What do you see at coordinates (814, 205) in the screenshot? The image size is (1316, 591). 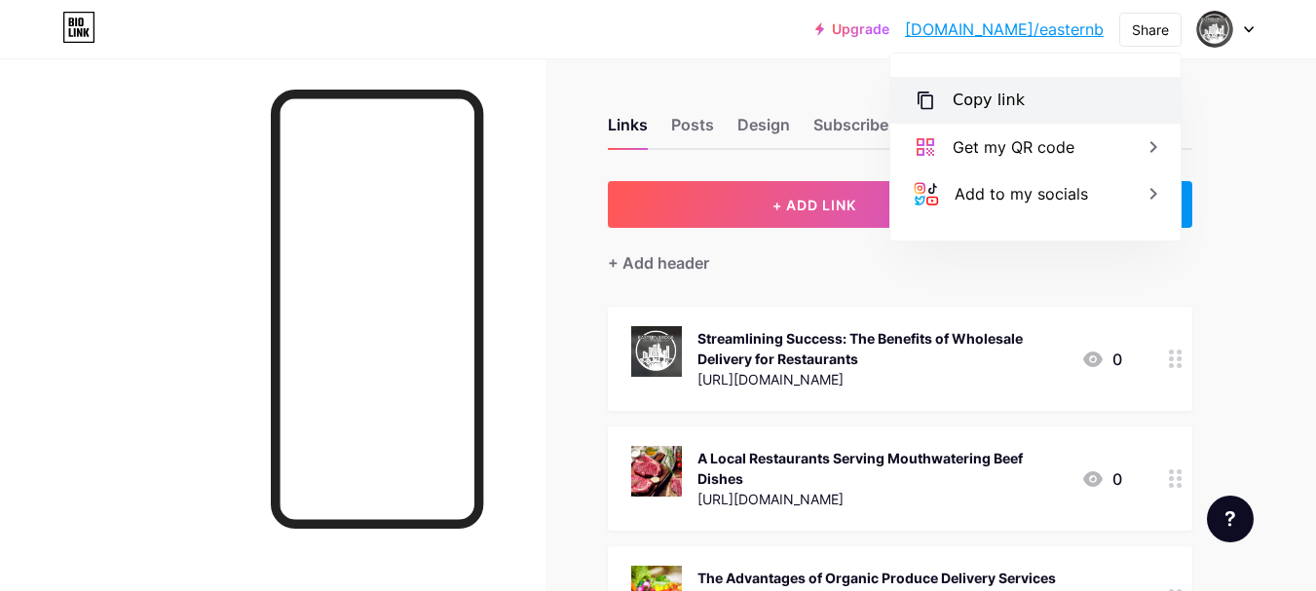 I see `span: + ADD LINK` at bounding box center [814, 205].